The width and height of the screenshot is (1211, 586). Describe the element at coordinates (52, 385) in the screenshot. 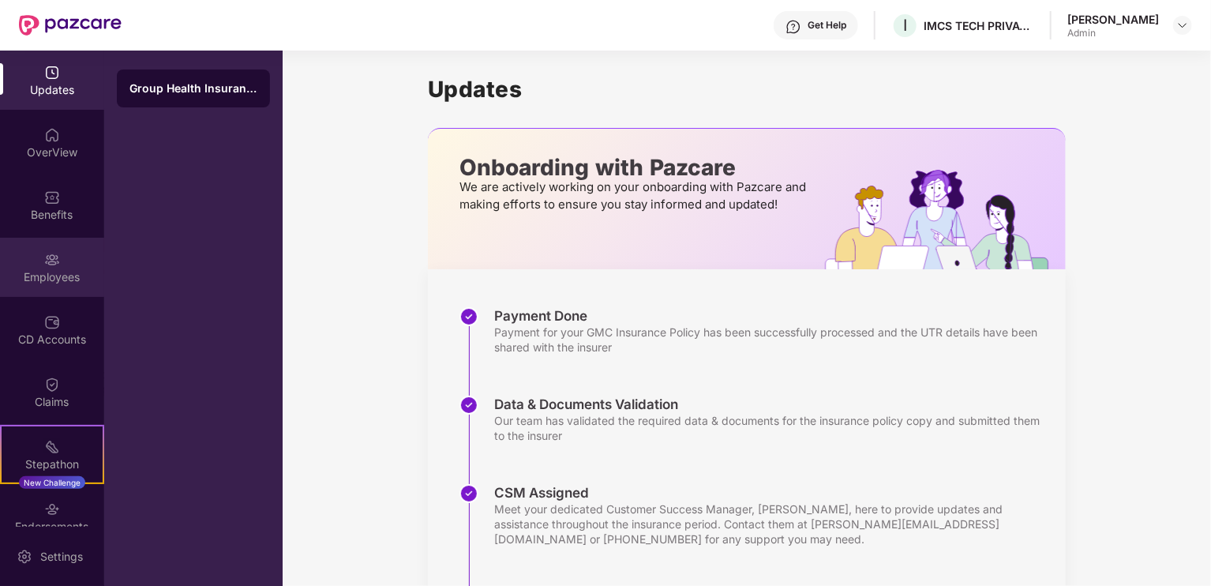

I see `img: svg+xml;base64,PHN2ZyBpZD0iQ2xhaW0iIHhtbG5zPSJodHRwOi8vd3d3LnczLm9yZy8yMDAwL3N2ZyIgd2lkdGg9IjIwIi...` at that location.